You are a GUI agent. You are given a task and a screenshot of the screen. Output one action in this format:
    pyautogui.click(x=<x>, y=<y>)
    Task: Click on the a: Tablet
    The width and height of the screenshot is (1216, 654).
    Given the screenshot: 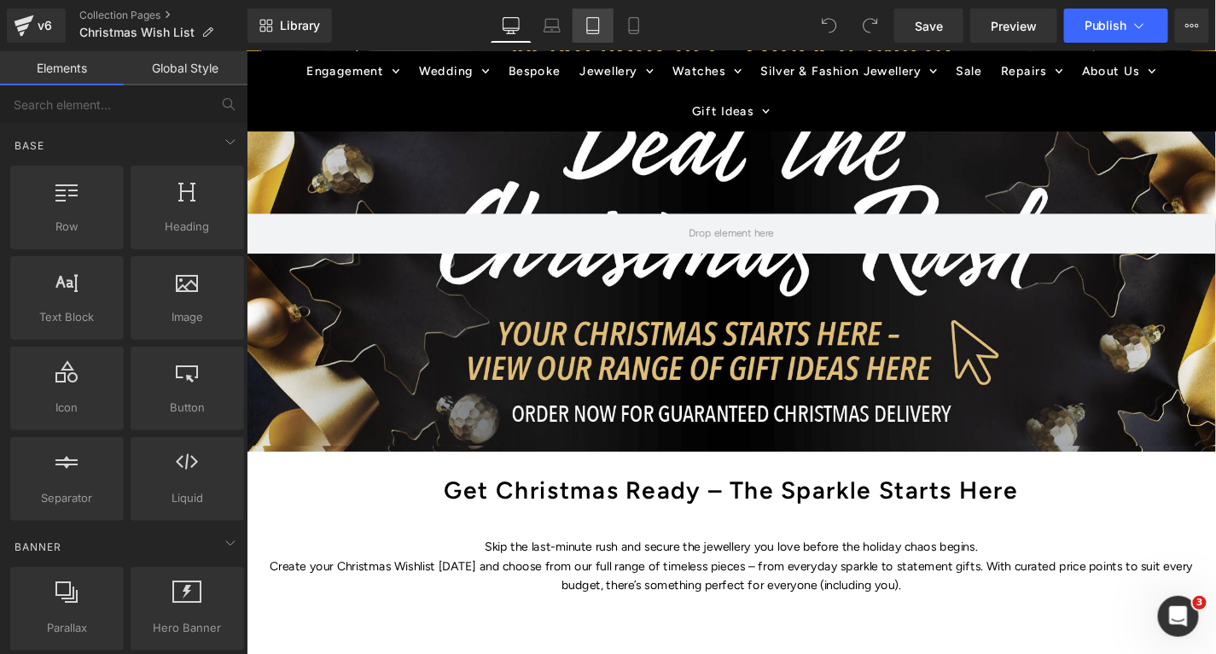 What is the action you would take?
    pyautogui.click(x=593, y=26)
    